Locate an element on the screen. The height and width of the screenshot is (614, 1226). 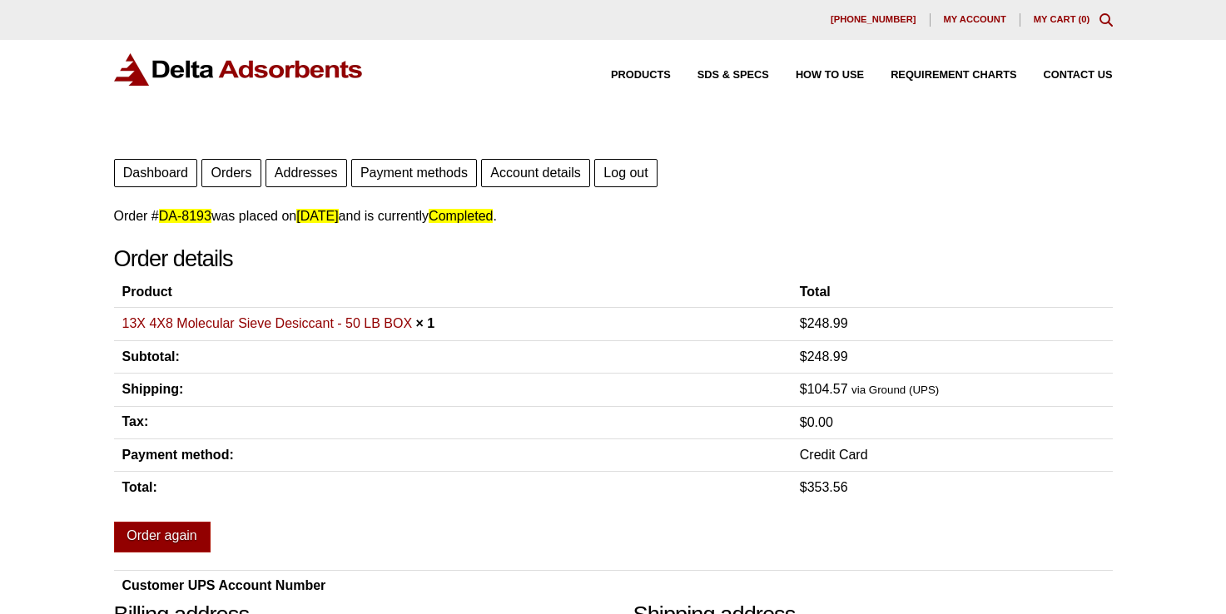
th: Tax: is located at coordinates (453, 422).